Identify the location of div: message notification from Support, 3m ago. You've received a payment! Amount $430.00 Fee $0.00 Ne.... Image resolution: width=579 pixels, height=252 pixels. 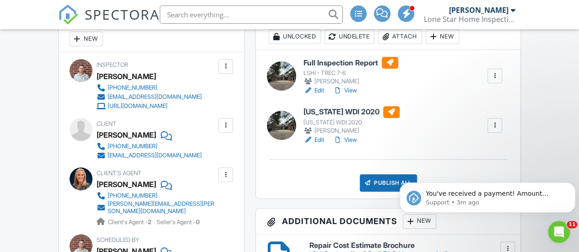
(92, 34).